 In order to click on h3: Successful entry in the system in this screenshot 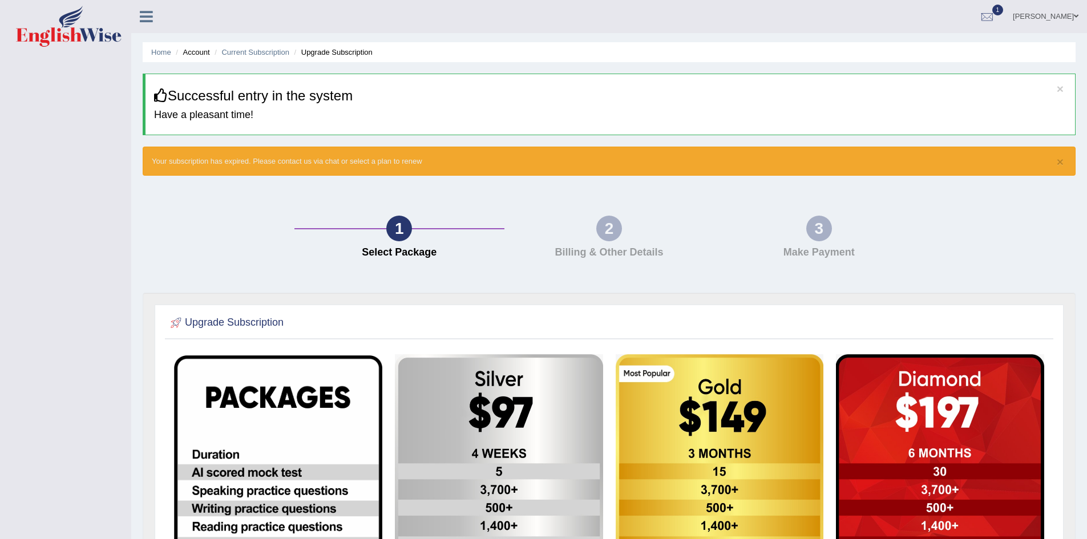, I will do `click(610, 96)`.